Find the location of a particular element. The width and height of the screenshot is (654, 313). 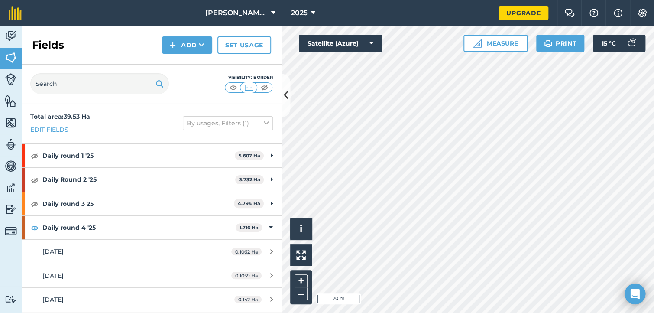

div: Open Intercom Messenger is located at coordinates (635, 293).